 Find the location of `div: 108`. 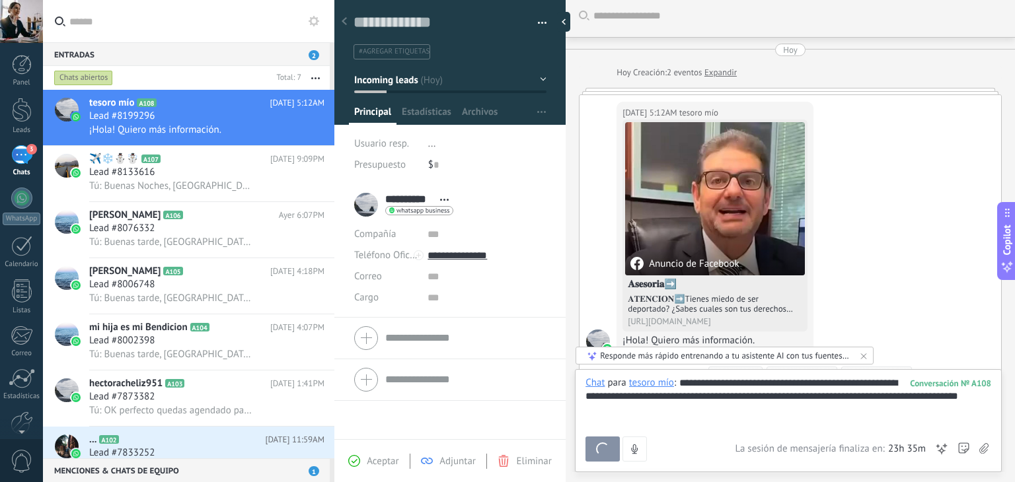

div: 108 is located at coordinates (950, 383).